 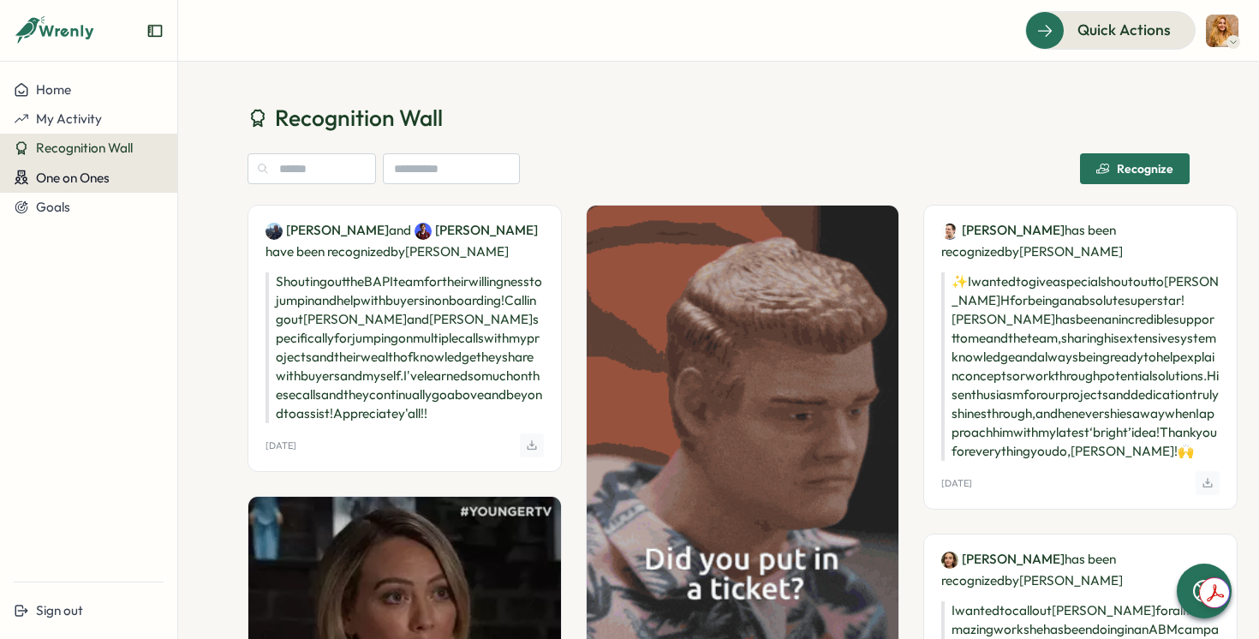 I want to click on span: One on Ones, so click(x=73, y=177).